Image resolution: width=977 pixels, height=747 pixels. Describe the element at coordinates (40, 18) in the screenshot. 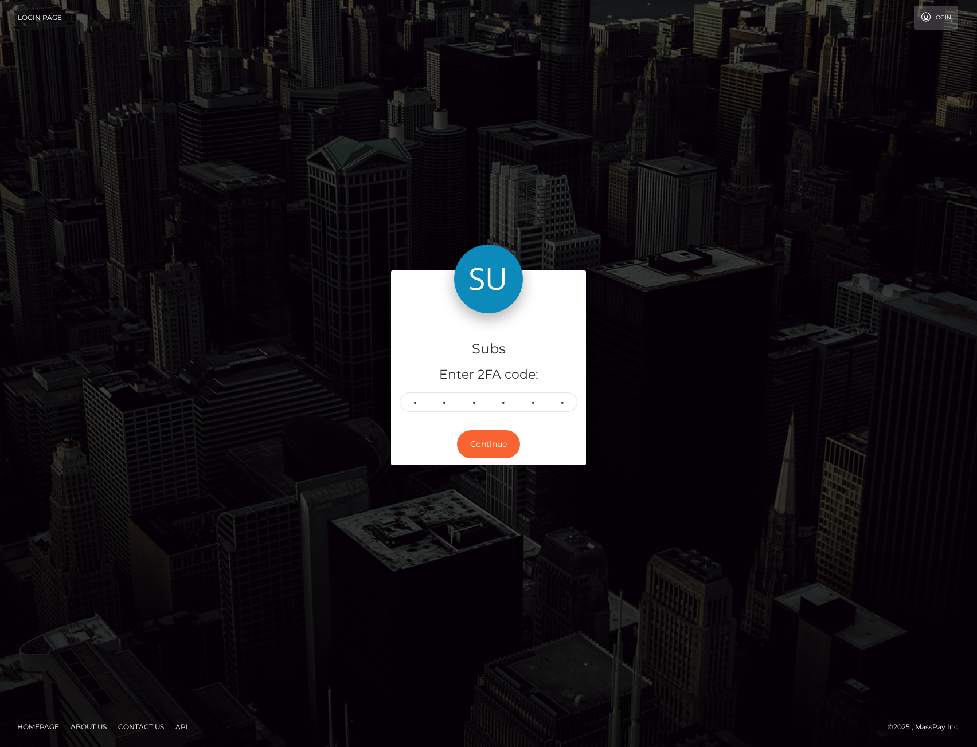

I see `a: Login Page` at that location.